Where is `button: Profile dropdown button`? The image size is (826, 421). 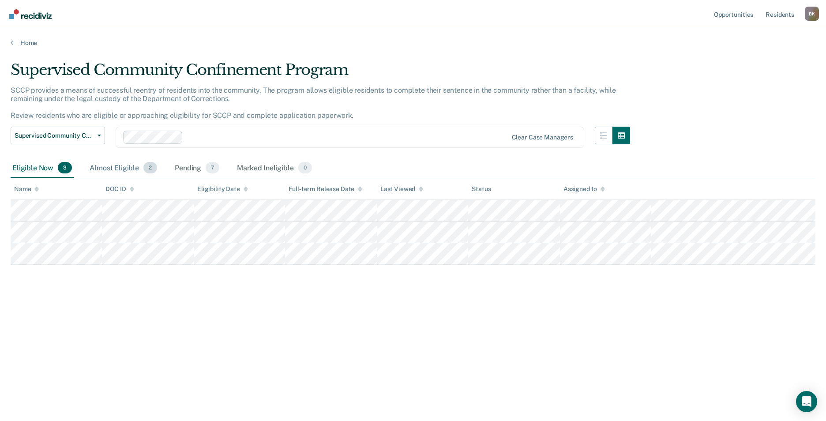
button: Profile dropdown button is located at coordinates (811, 14).